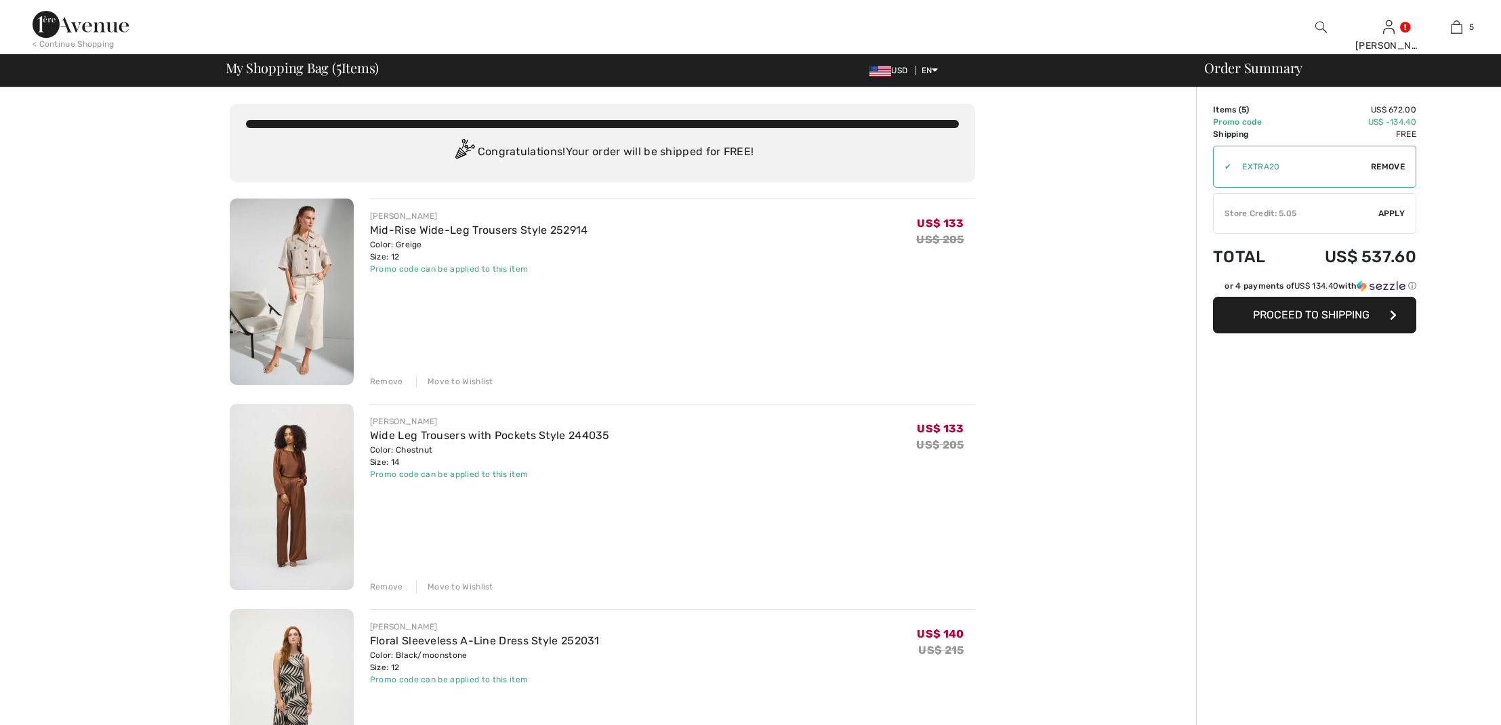  Describe the element at coordinates (1296, 214) in the screenshot. I see `div: Store Credit: 5.05` at that location.